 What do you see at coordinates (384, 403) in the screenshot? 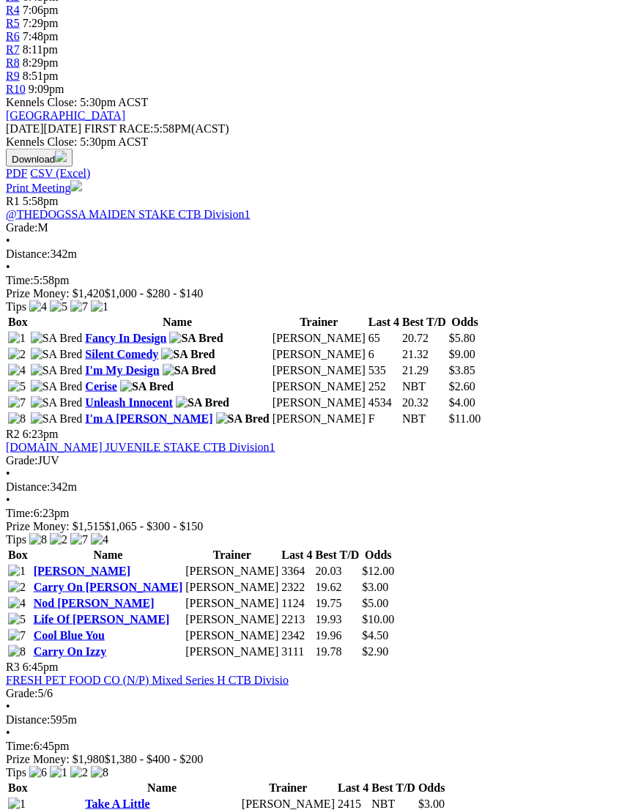
I see `td: 4534` at bounding box center [384, 403].